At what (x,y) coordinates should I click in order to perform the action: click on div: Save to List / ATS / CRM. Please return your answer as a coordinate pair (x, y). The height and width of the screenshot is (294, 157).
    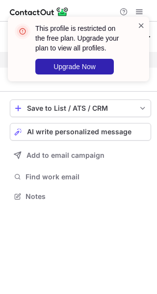
    Looking at the image, I should click on (80, 108).